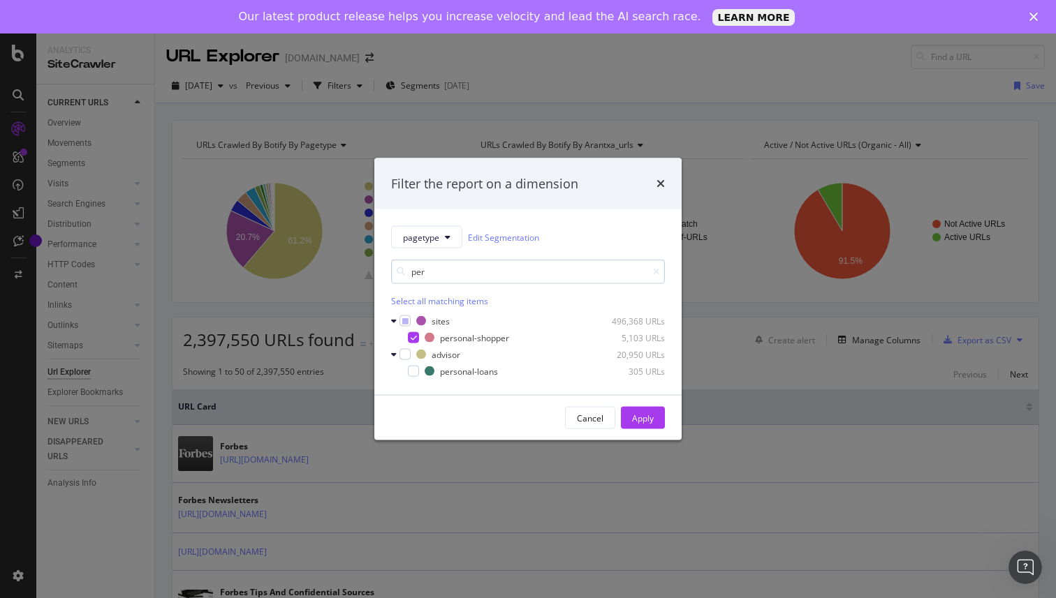  Describe the element at coordinates (470, 17) in the screenshot. I see `div: Our latest product release helps you increase velocity and lead the AI search race.` at that location.